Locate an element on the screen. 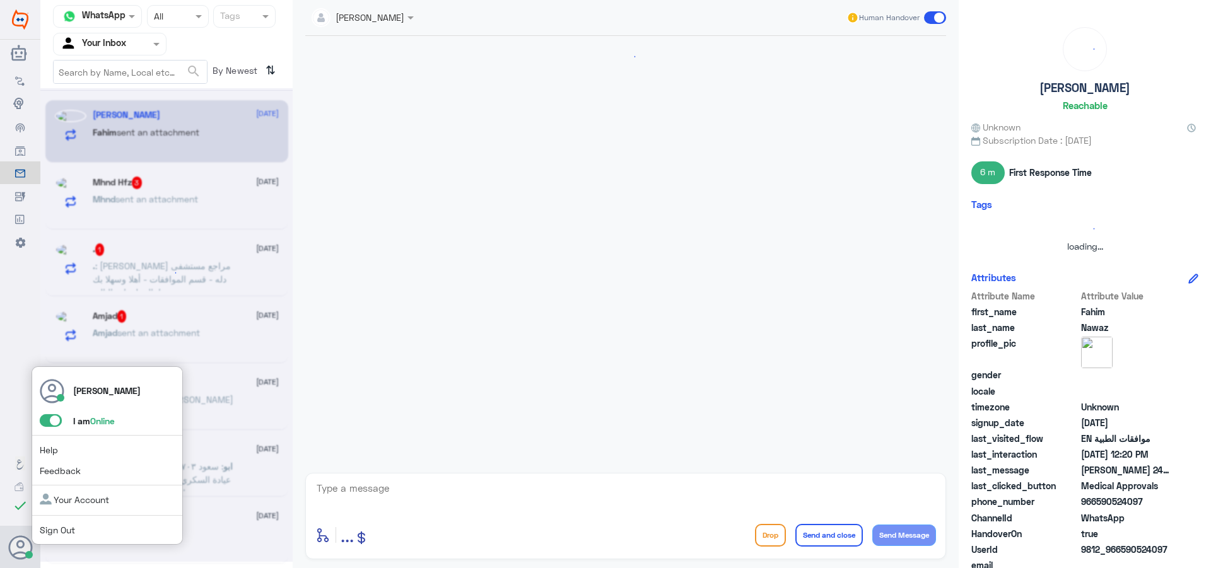 This screenshot has height=568, width=1211. span: 2025-08-16T09:20:35.32Z is located at coordinates (1127, 454).